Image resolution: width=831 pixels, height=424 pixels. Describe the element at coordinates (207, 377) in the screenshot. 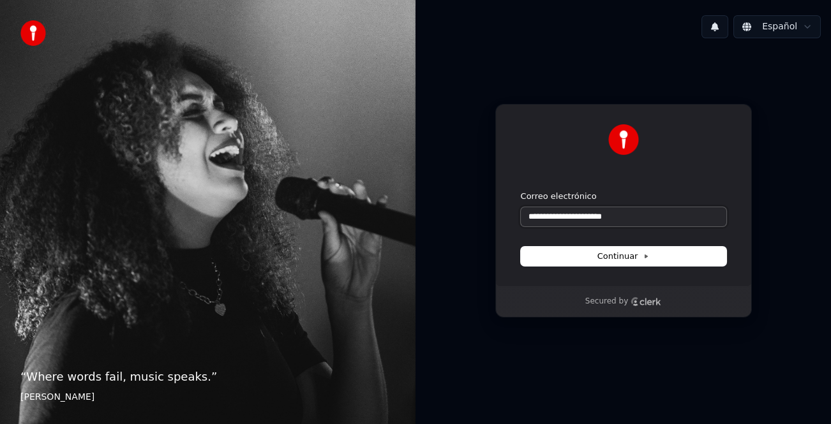

I see `p: “ Where words fail, music speaks. ”` at that location.